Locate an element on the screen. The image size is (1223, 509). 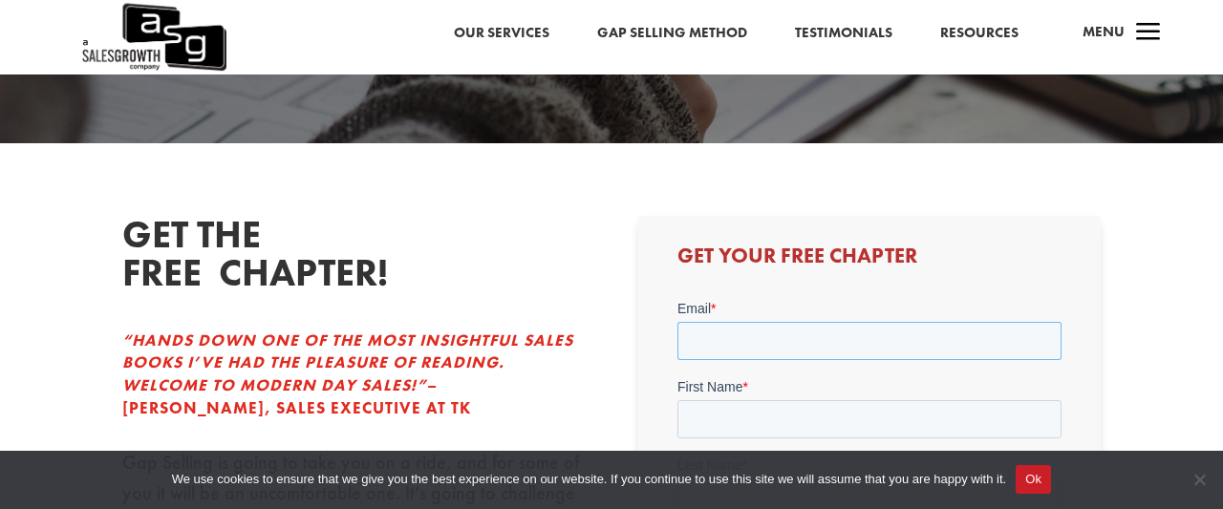
em: “HANDS DOWN ONE OF THE MOST INSIGHTFUL SALES BOOKS I’VE HAD THE PLEASURE OF READING. WELCOME TO M... is located at coordinates (348, 363).